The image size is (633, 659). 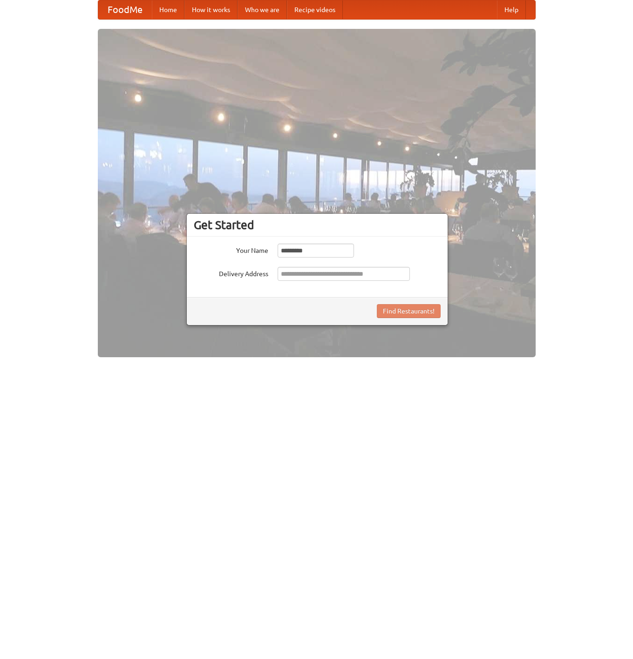 What do you see at coordinates (315, 10) in the screenshot?
I see `a: Recipe videos` at bounding box center [315, 10].